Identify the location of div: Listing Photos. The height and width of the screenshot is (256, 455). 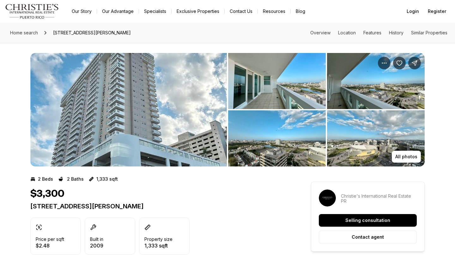
(227, 110).